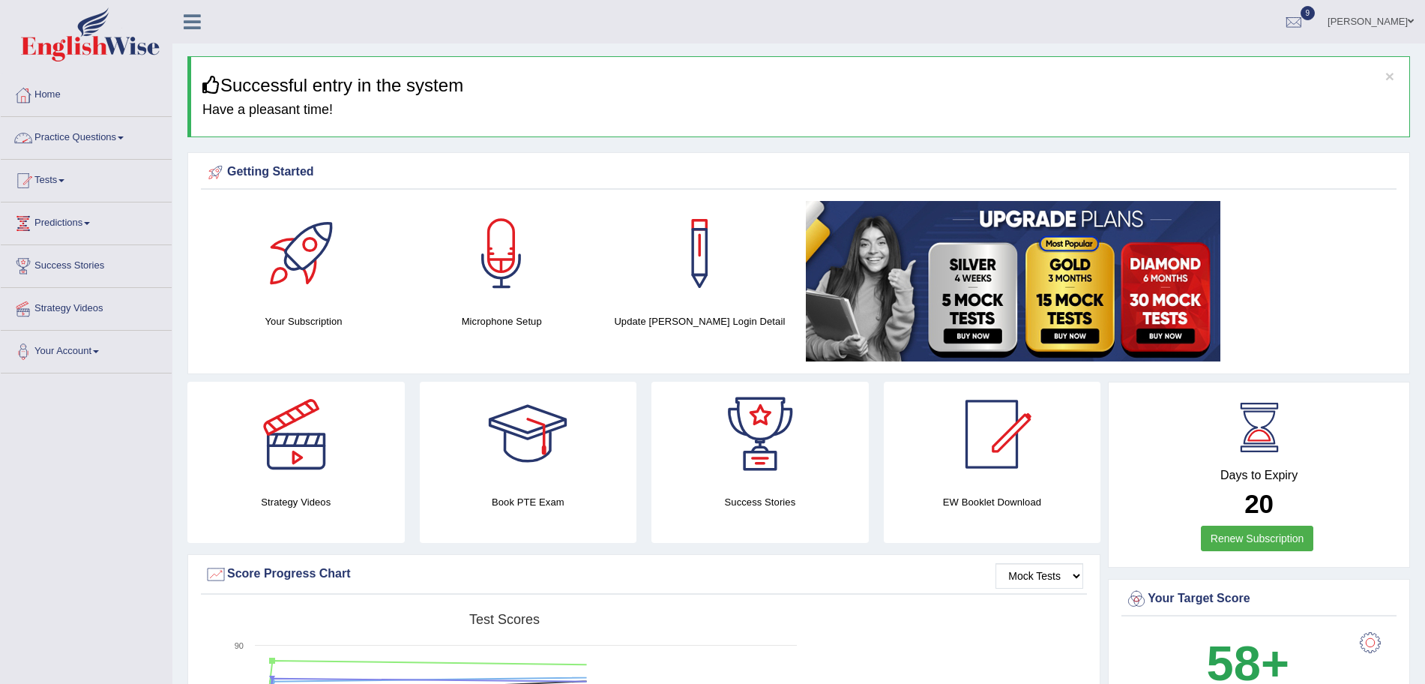 The width and height of the screenshot is (1425, 684). I want to click on b: 20, so click(1258, 503).